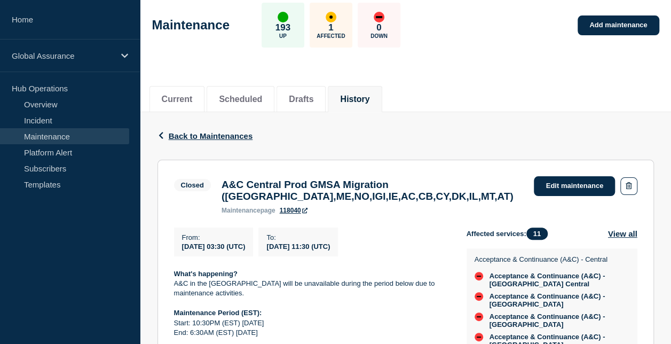 The image size is (671, 344). I want to click on p: 1, so click(331, 28).